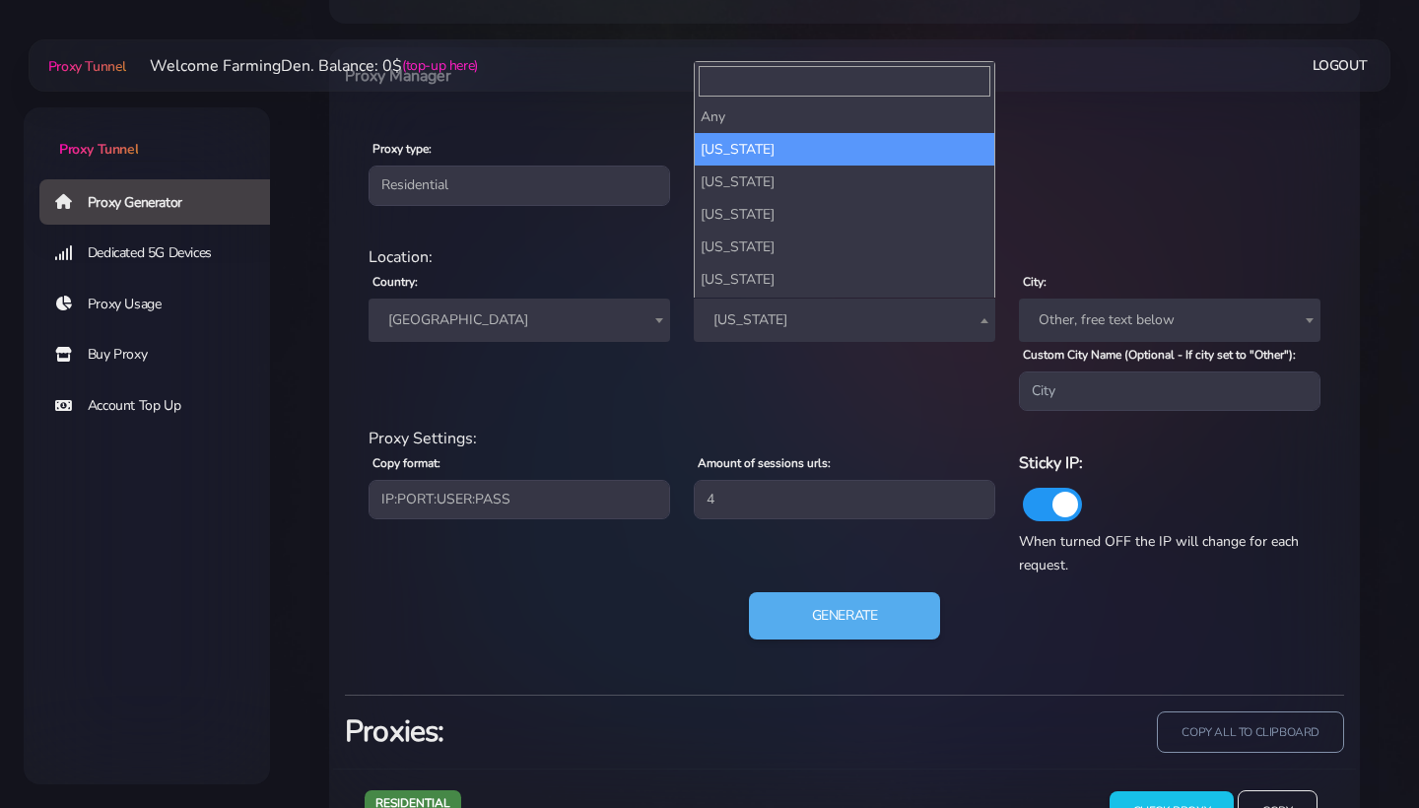 The width and height of the screenshot is (1419, 808). I want to click on input: copy all to clipboard, so click(1250, 732).